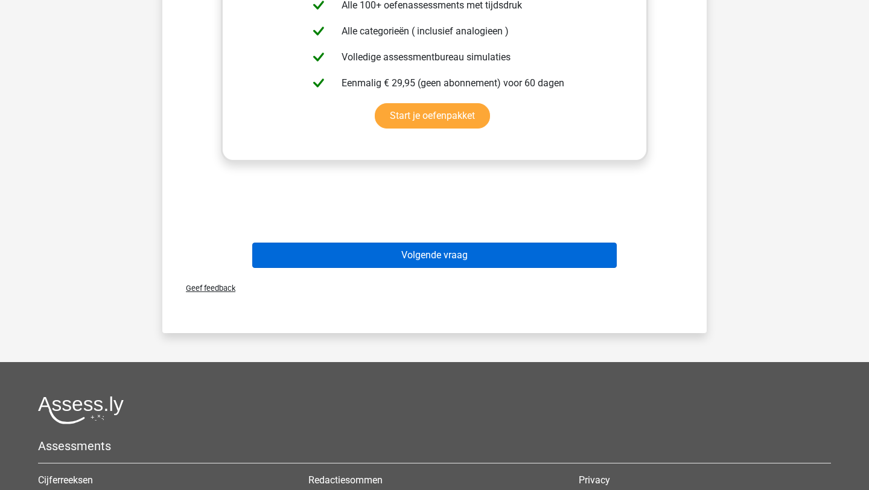 This screenshot has width=869, height=490. Describe the element at coordinates (594, 480) in the screenshot. I see `a: Privacy` at that location.